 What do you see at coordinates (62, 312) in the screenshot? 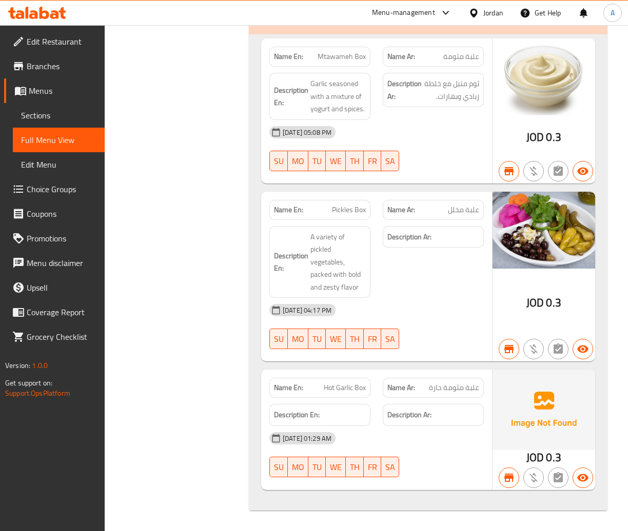
I see `span: Coverage Report` at bounding box center [62, 312].